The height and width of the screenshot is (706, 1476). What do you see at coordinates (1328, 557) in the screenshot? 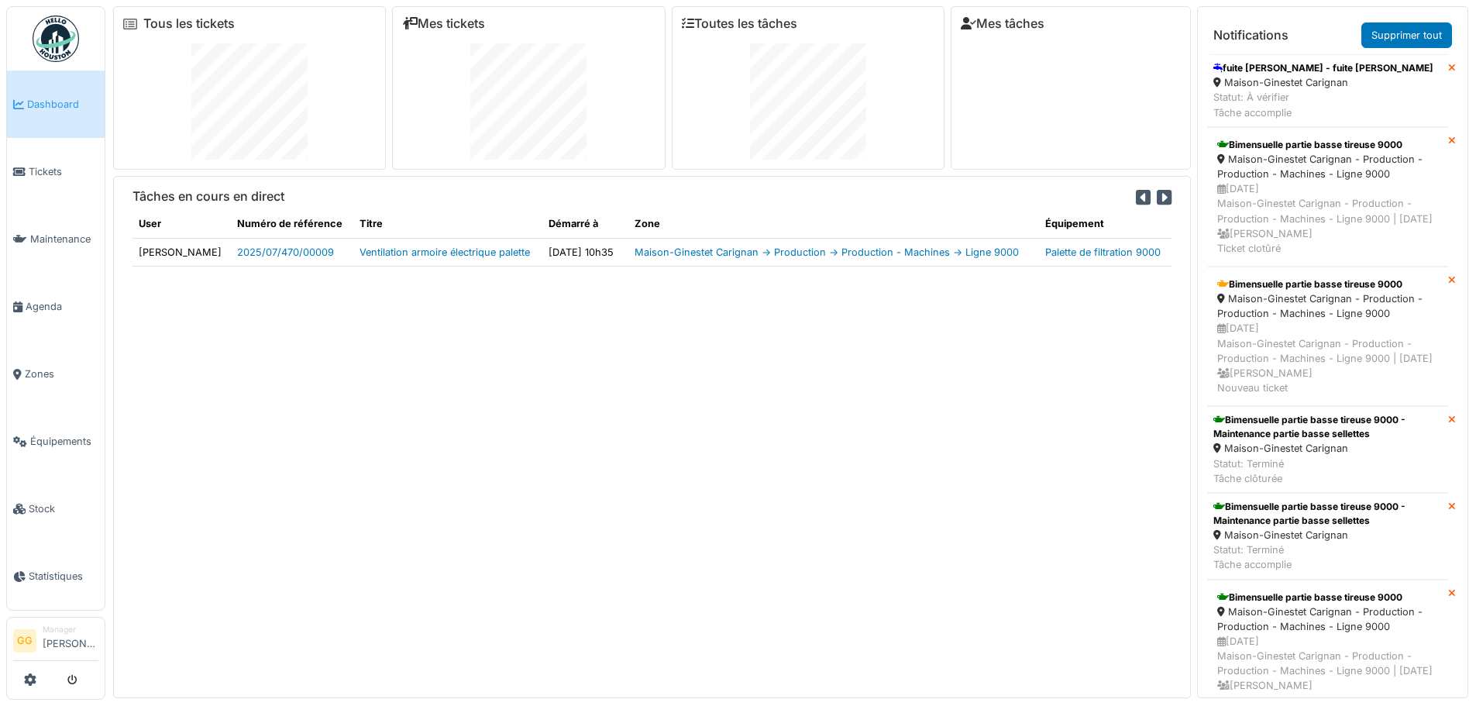
I see `div: Statut: Terminé Tâche accomplie` at bounding box center [1328, 557].